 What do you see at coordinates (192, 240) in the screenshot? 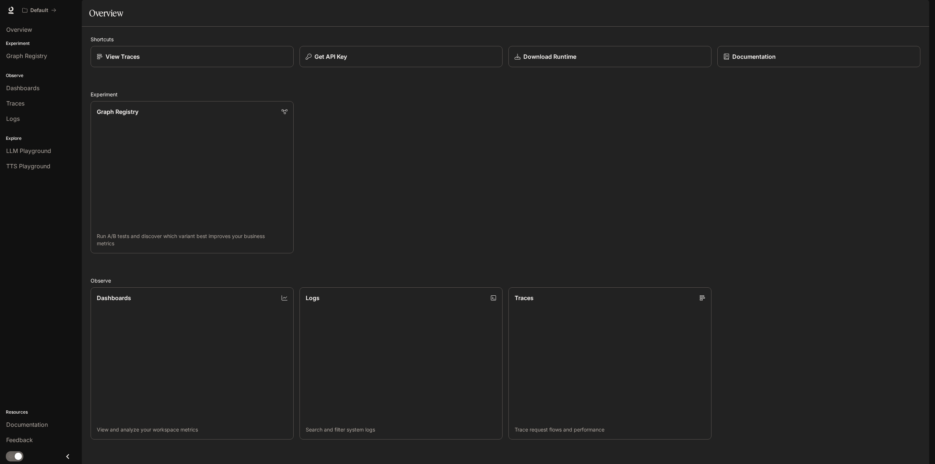
I see `p: Run A/B tests and discover which variant best improves your business metrics` at bounding box center [192, 240].